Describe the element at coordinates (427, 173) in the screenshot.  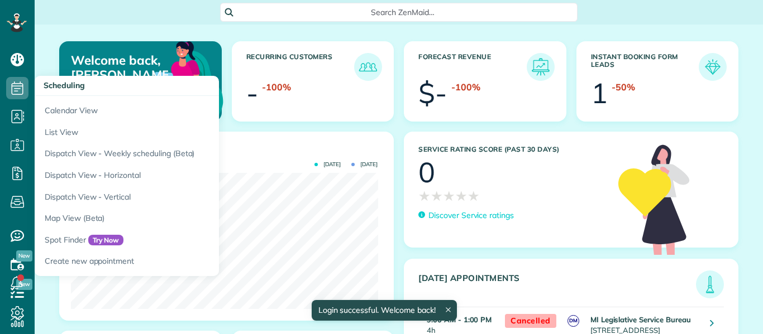
I see `div: 0` at that location.